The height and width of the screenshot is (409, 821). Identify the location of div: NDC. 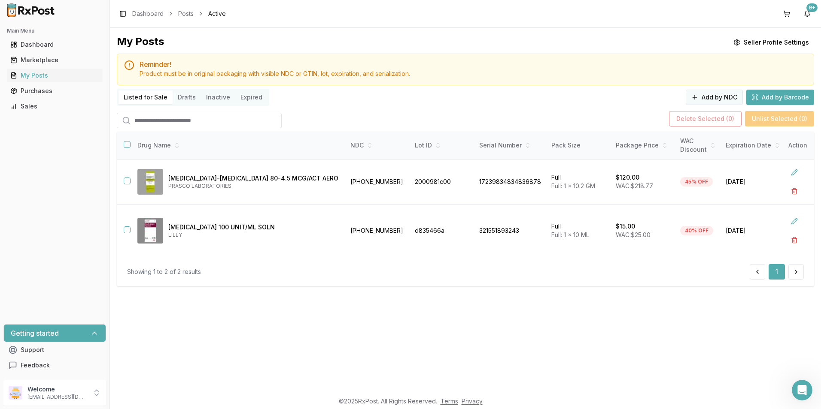
(377, 146).